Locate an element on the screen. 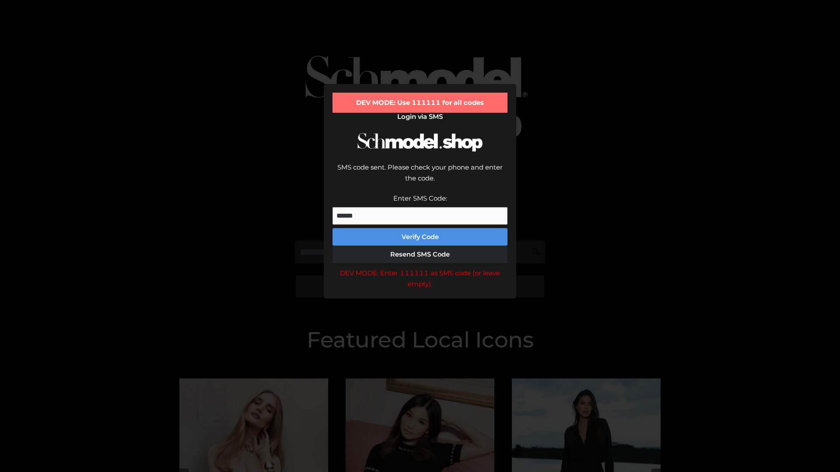  h2: Login via SMS is located at coordinates (420, 117).